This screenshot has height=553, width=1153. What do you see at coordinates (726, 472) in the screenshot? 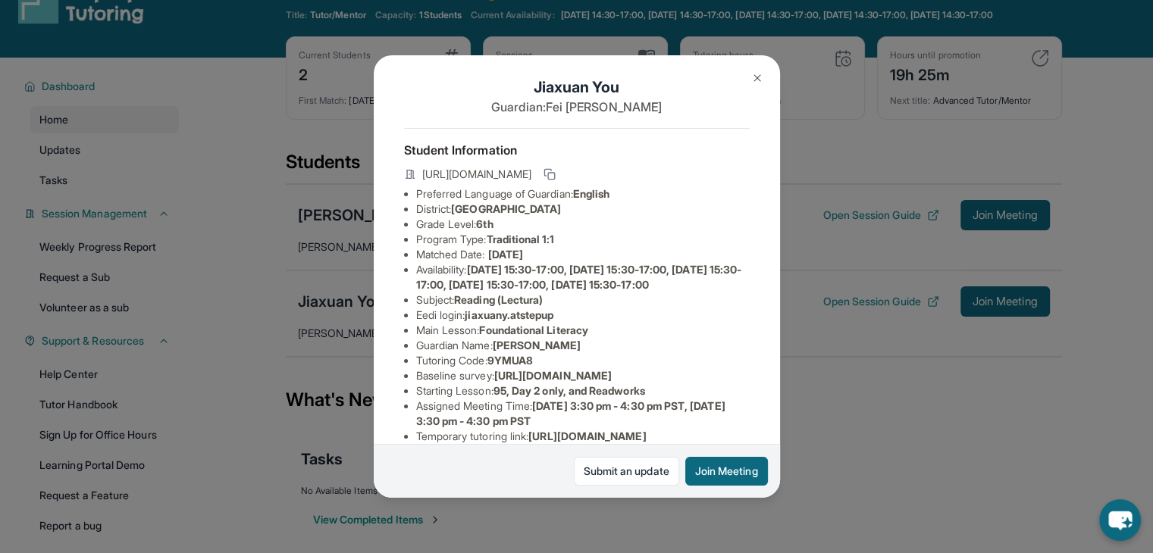
I see `button: Join Meeting` at bounding box center [726, 472].